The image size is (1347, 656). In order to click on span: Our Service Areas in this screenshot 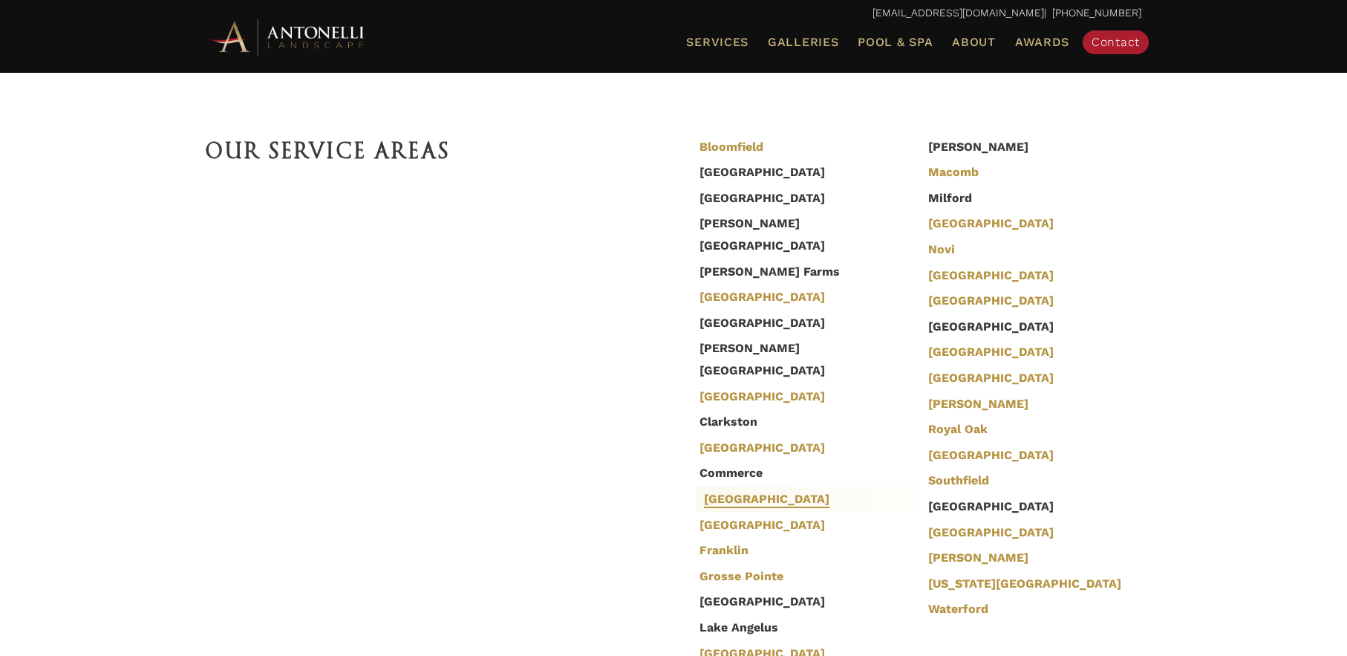, I will do `click(328, 151)`.